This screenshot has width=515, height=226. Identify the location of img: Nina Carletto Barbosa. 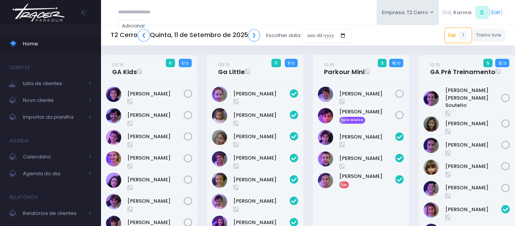
(431, 167).